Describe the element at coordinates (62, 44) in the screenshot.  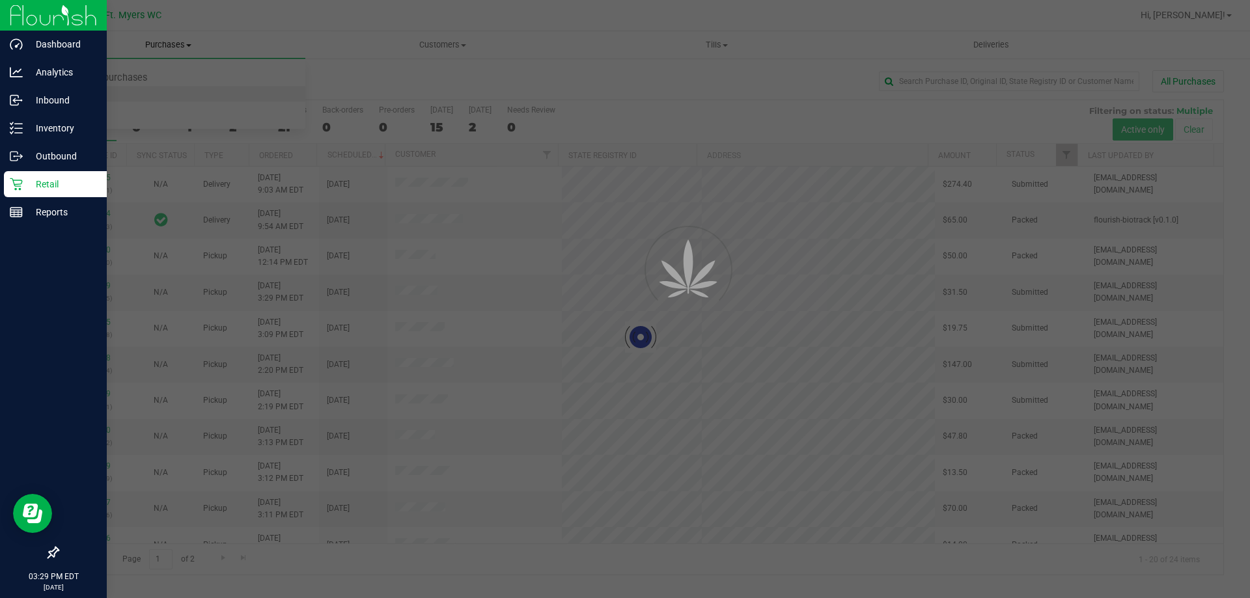
I see `p: Dashboard` at that location.